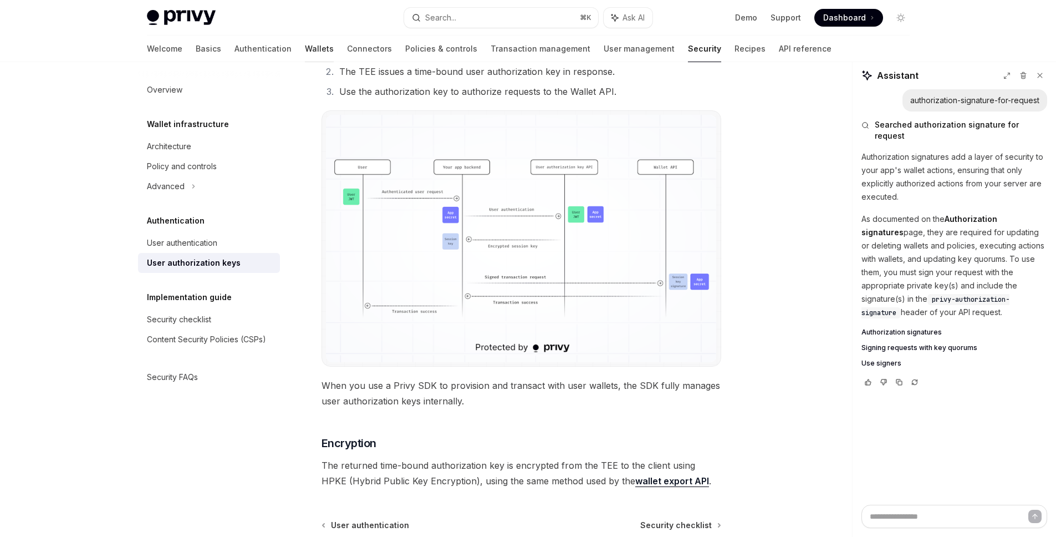 The width and height of the screenshot is (1056, 537). I want to click on button: Ask AI, so click(628, 18).